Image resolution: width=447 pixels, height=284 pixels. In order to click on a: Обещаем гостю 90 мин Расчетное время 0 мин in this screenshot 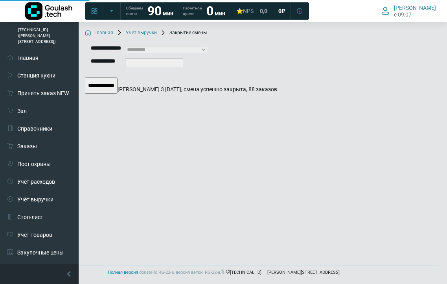, I will do `click(175, 11)`.